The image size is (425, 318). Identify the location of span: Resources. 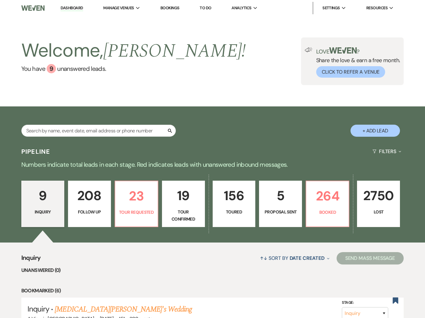
(377, 8).